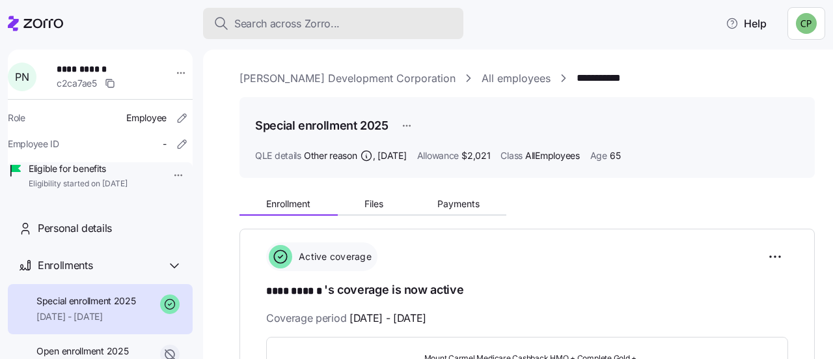 This screenshot has height=359, width=833. Describe the element at coordinates (806, 23) in the screenshot. I see `img: 8424d6c99baeec437bf5dae78df33962` at that location.